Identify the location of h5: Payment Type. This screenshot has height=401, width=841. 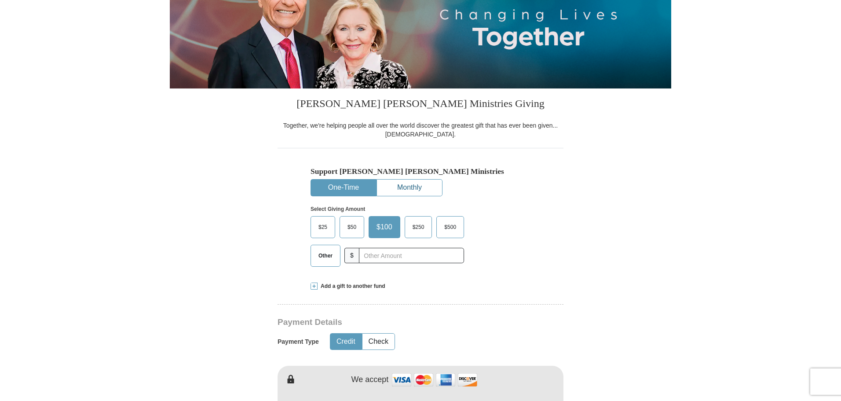
(298, 341).